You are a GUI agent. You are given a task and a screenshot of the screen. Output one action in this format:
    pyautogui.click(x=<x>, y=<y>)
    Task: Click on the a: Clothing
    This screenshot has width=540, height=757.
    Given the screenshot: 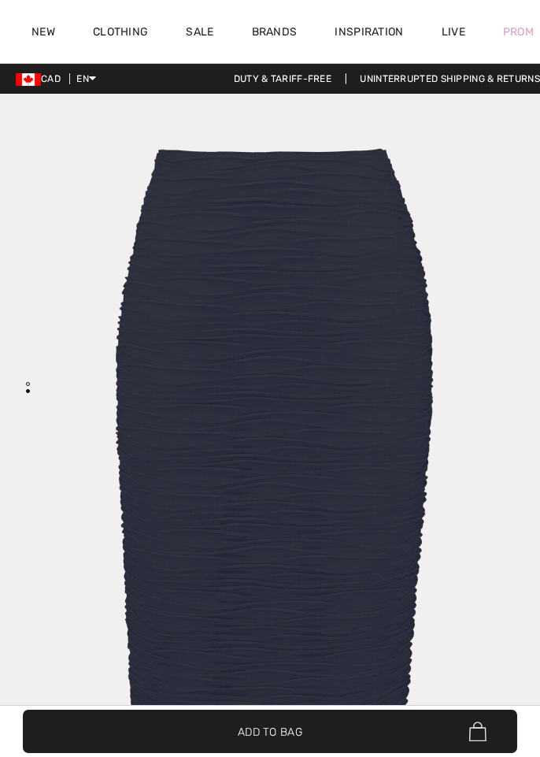 What is the action you would take?
    pyautogui.click(x=121, y=33)
    